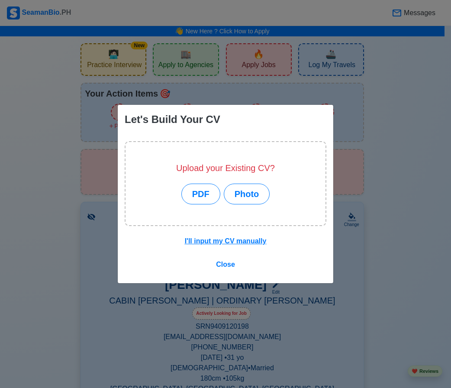 Image resolution: width=451 pixels, height=388 pixels. I want to click on div: Let's Build Your CV, so click(172, 119).